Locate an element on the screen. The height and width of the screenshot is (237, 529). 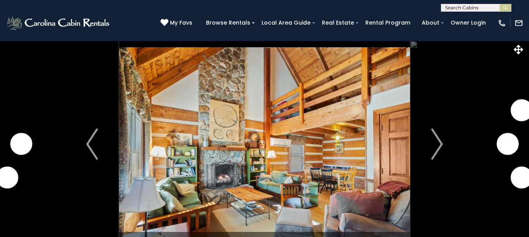
a: Rental Program is located at coordinates (387, 23).